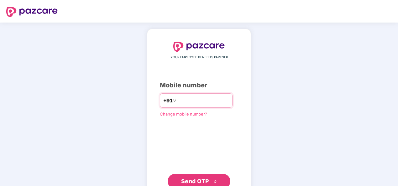  Describe the element at coordinates (174, 101) in the screenshot. I see `span: down` at that location.